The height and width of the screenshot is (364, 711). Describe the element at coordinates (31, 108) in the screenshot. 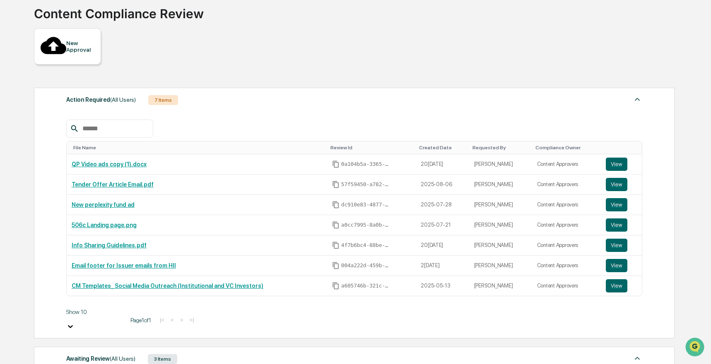

I see `a: 🖐️Preclearance` at that location.